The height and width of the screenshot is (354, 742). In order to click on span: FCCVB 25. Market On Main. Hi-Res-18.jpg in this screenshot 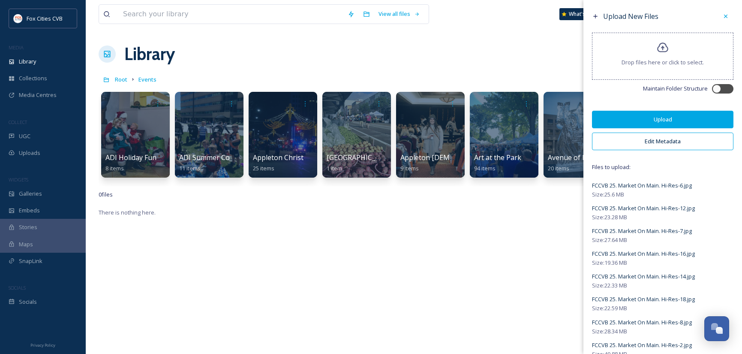, I will do `click(643, 299)`.